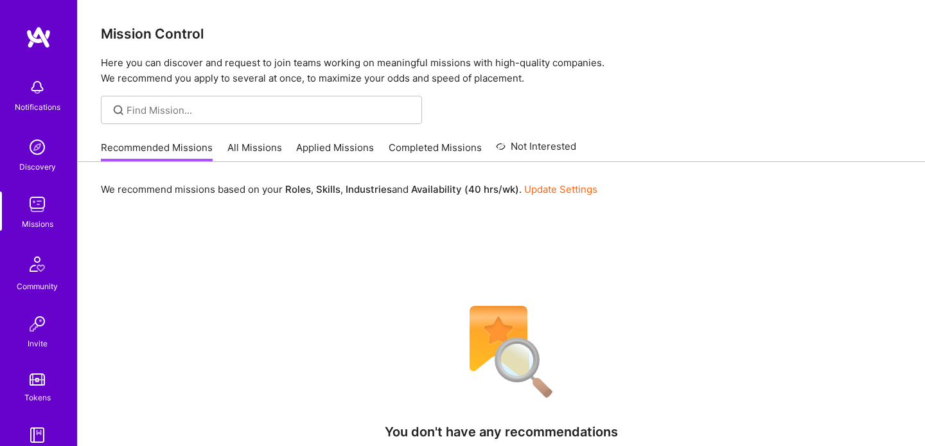 This screenshot has height=446, width=925. I want to click on a: Update Settings, so click(561, 189).